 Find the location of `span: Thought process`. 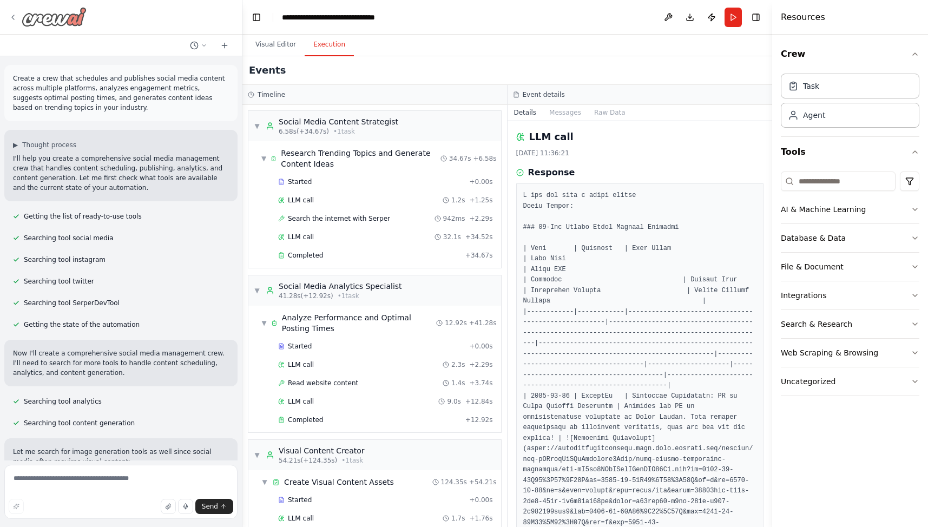

span: Thought process is located at coordinates (49, 145).